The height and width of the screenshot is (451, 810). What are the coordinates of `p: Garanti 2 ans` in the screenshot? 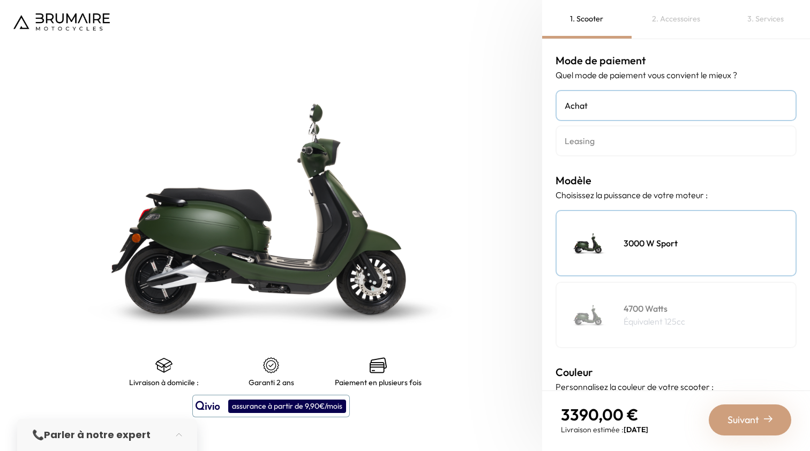 It's located at (271, 382).